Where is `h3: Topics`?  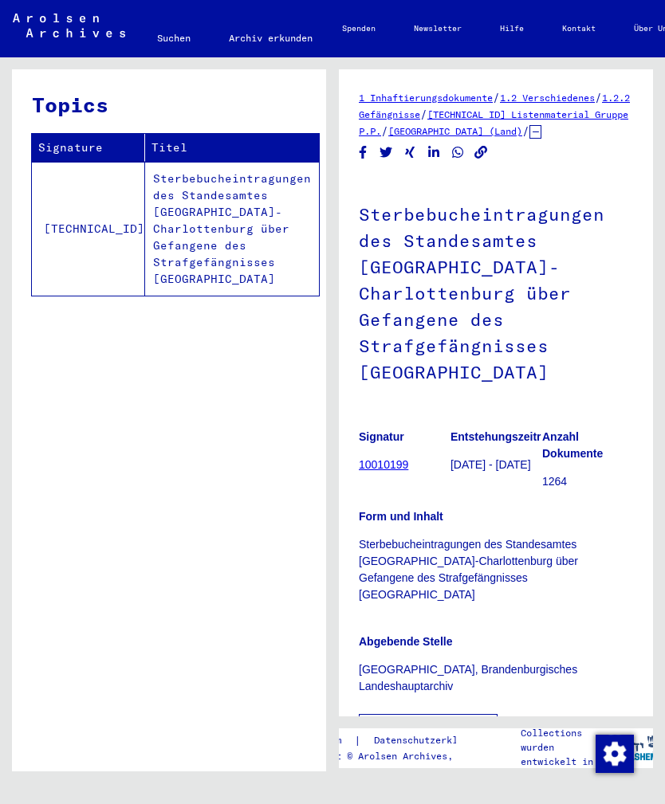 h3: Topics is located at coordinates (168, 104).